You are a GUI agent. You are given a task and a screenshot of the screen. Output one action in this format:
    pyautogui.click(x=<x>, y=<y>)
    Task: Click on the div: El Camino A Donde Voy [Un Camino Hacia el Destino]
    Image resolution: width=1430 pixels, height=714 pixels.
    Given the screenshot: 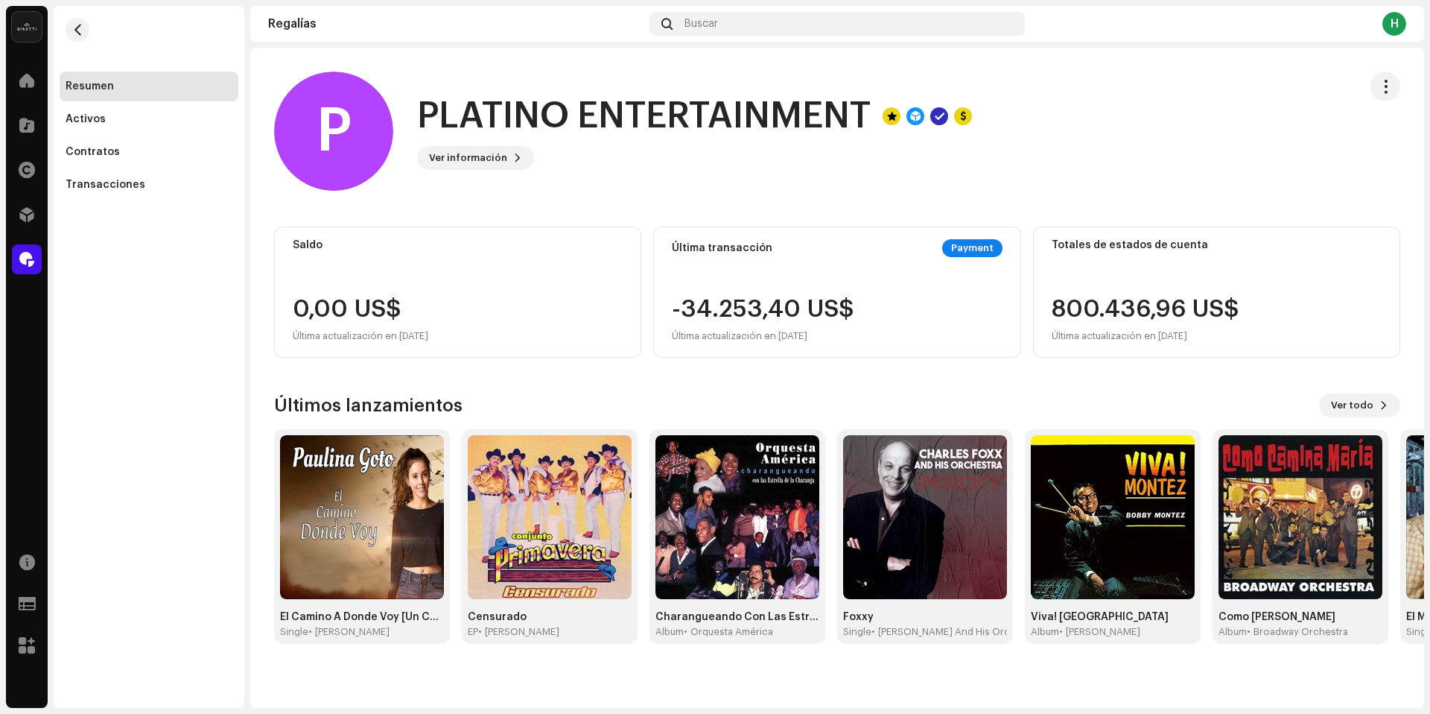 What is the action you would take?
    pyautogui.click(x=362, y=617)
    